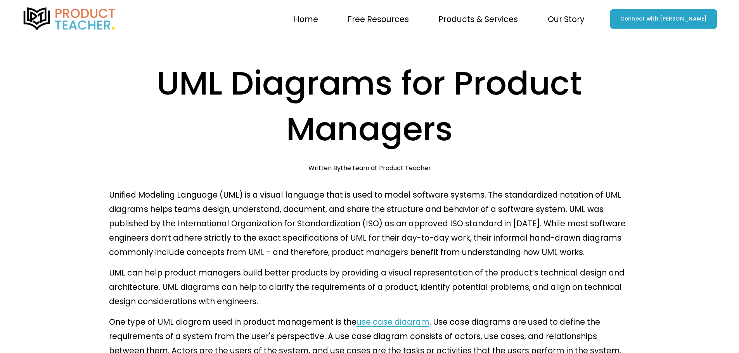  I want to click on a: use case diagram, so click(393, 322).